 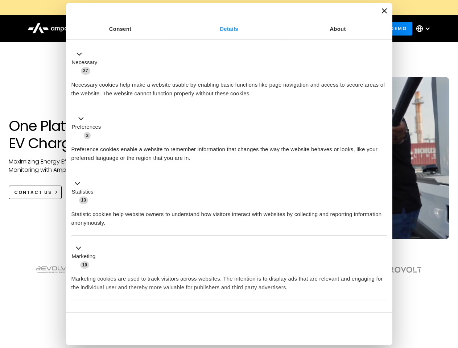 What do you see at coordinates (229, 216) in the screenshot?
I see `div: Statistic cookies help website owners to understand how visitors interact with websites by collec...` at bounding box center [229, 216].